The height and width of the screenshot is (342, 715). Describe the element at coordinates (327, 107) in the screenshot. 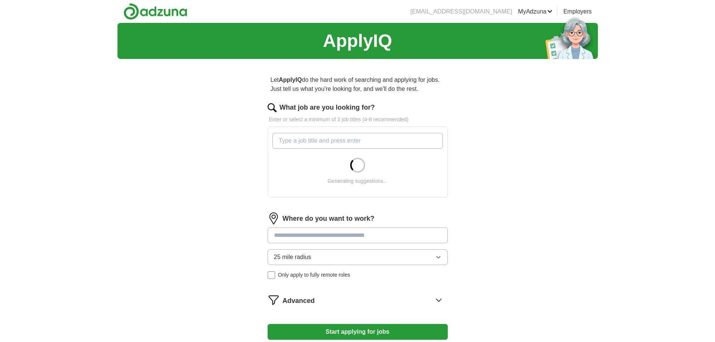

I see `label: What job are you looking for?` at that location.